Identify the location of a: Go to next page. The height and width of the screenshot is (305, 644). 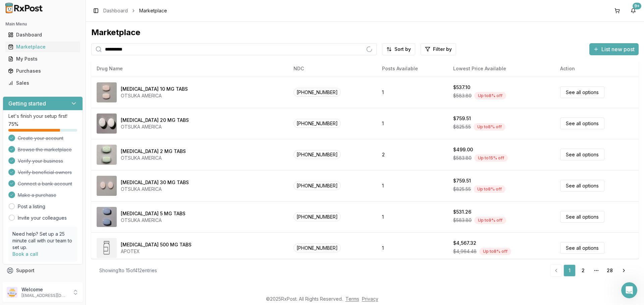
(624, 271).